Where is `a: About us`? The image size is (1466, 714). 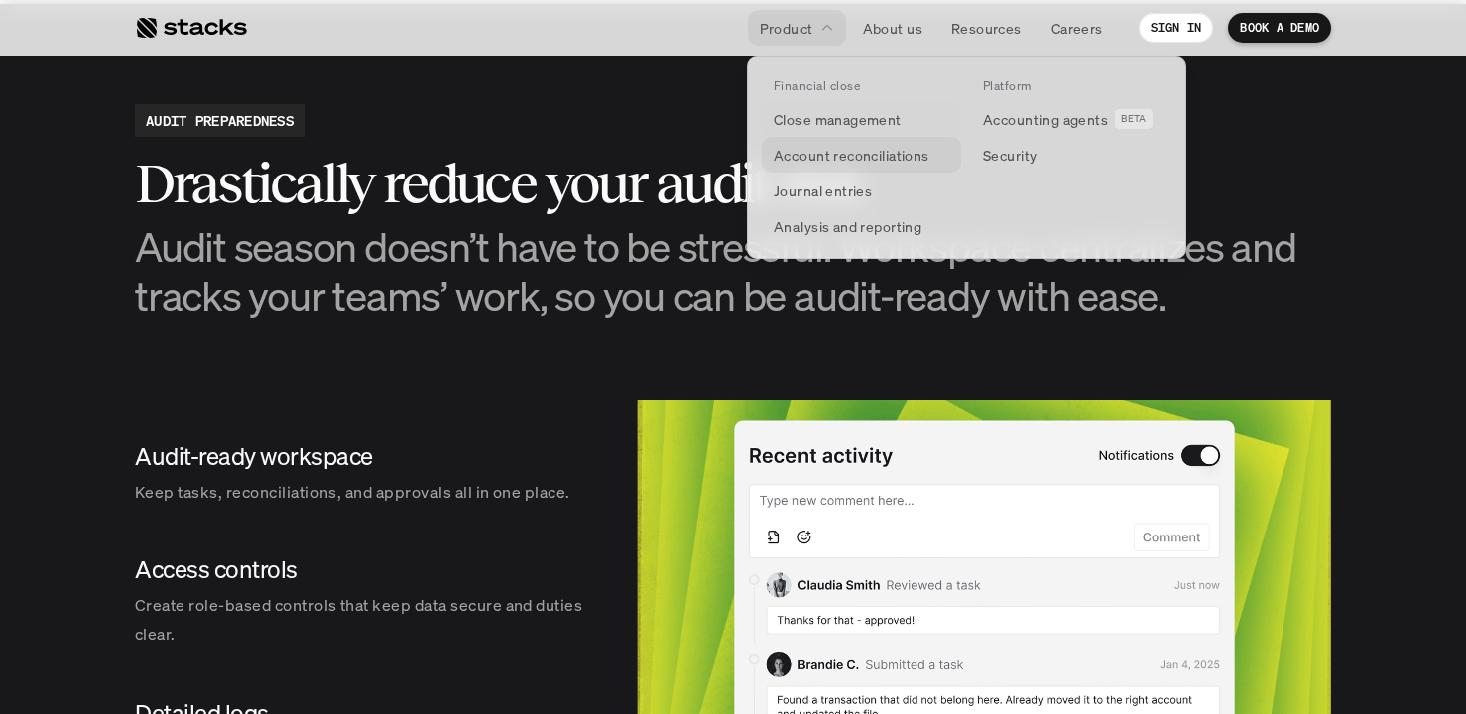 a: About us is located at coordinates (893, 28).